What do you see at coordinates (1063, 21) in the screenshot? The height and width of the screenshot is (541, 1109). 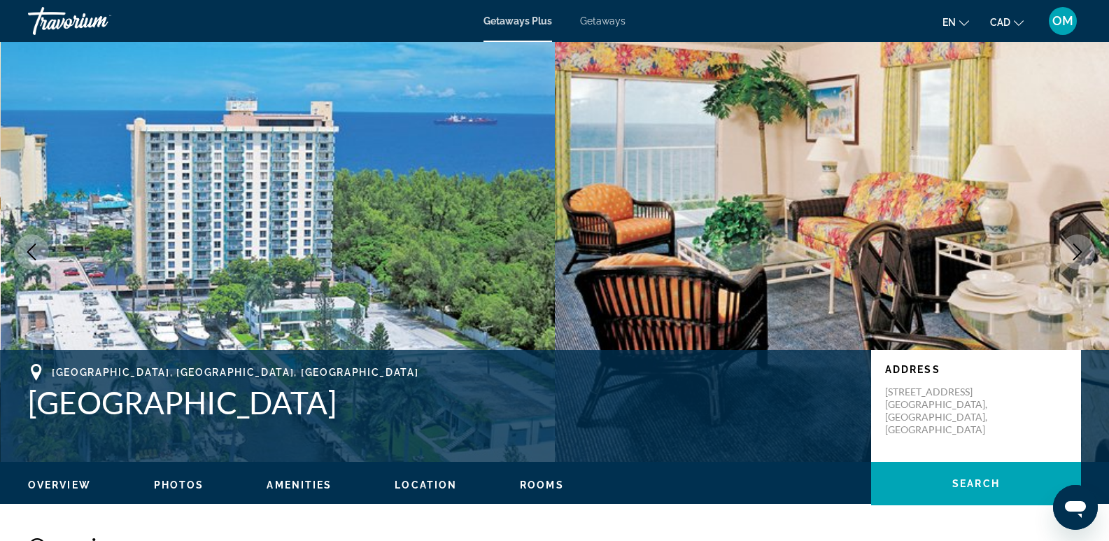 I see `span: OM` at bounding box center [1063, 21].